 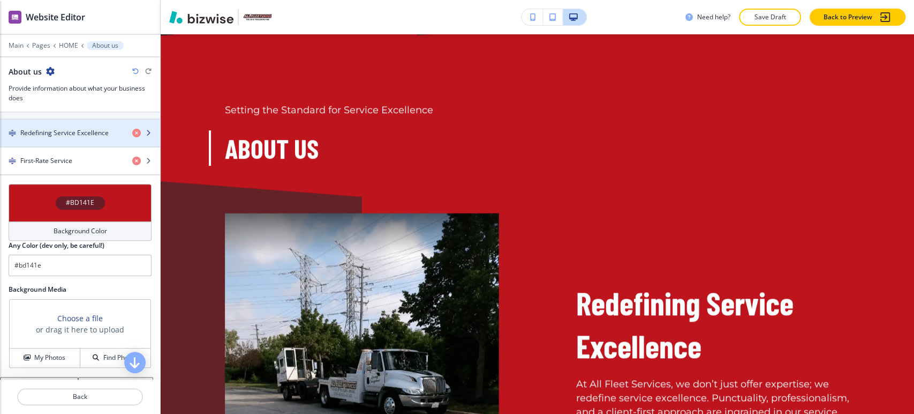 I want to click on p: Pages, so click(x=41, y=46).